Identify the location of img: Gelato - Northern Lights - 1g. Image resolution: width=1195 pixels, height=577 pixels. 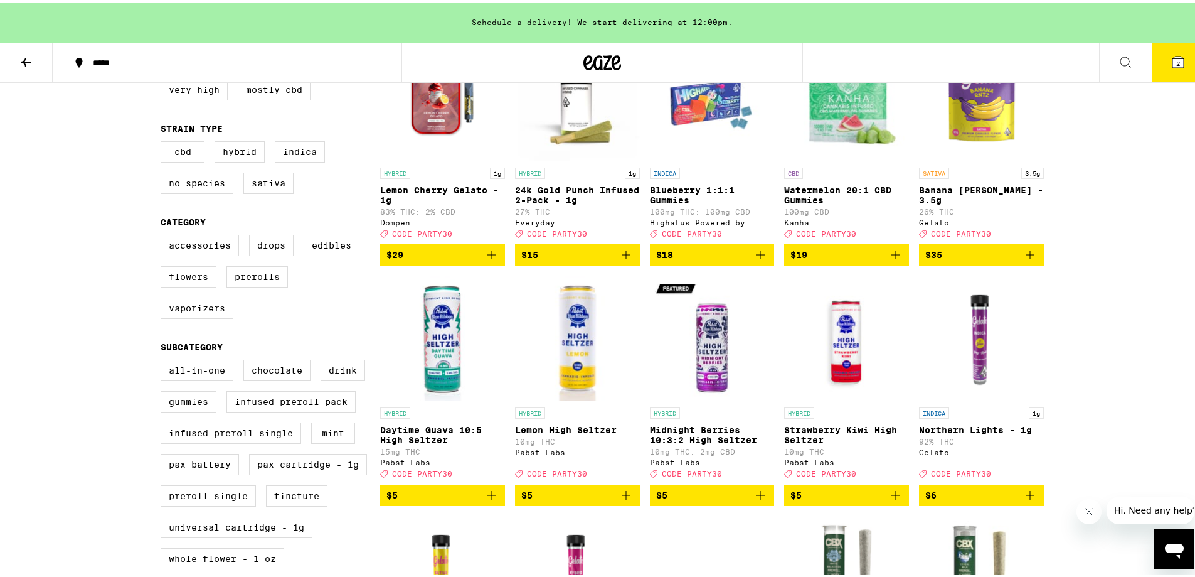
(981, 336).